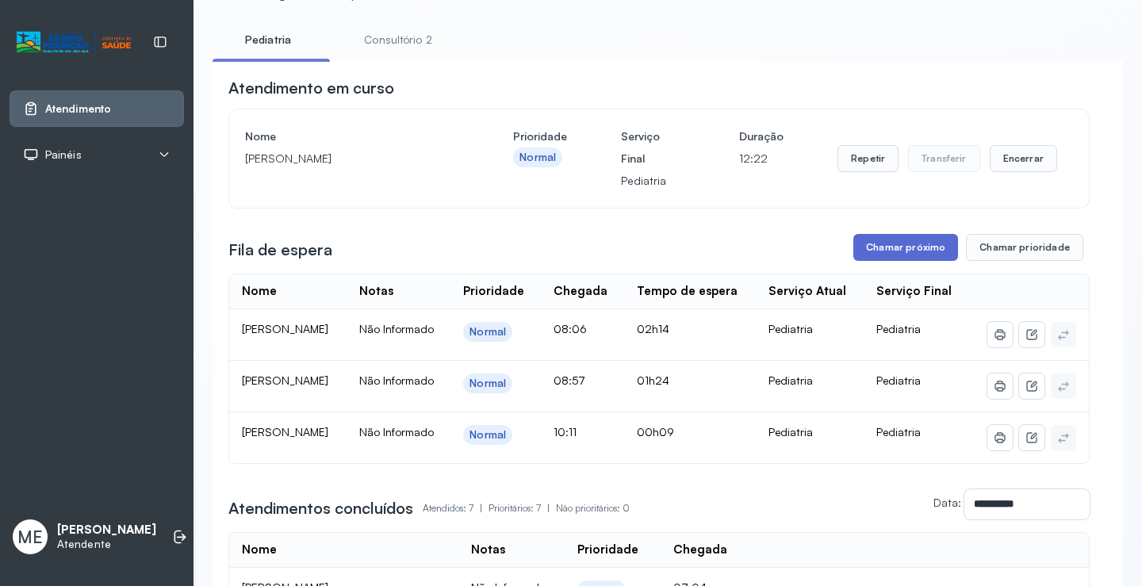 The image size is (1142, 586). What do you see at coordinates (1024, 247) in the screenshot?
I see `button: Chamar prioridade` at bounding box center [1024, 247].